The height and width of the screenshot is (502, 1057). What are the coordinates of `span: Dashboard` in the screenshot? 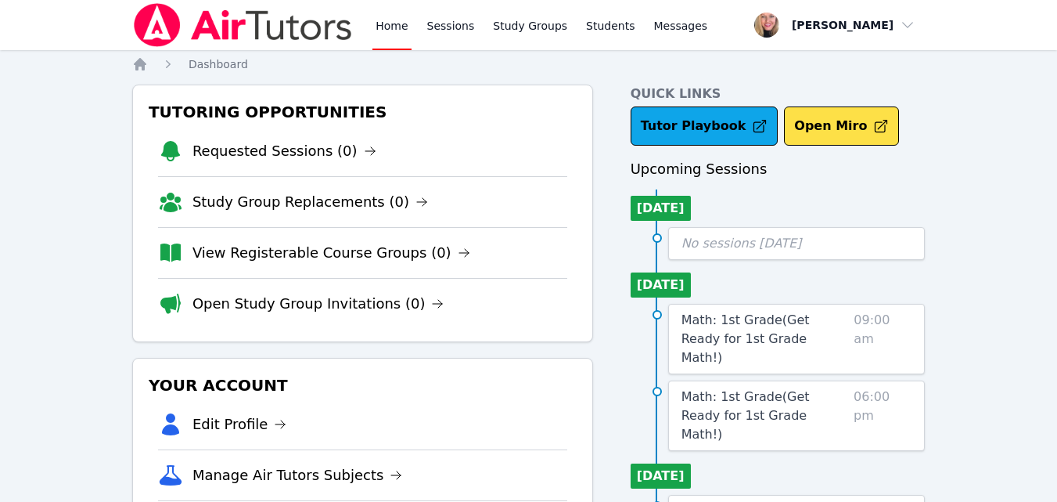 It's located at (218, 64).